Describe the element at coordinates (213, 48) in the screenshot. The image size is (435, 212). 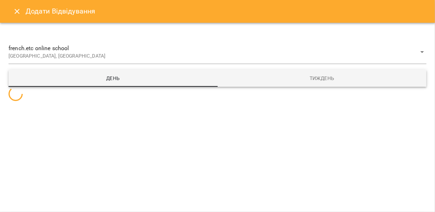
I see `span: french.etc online school` at that location.